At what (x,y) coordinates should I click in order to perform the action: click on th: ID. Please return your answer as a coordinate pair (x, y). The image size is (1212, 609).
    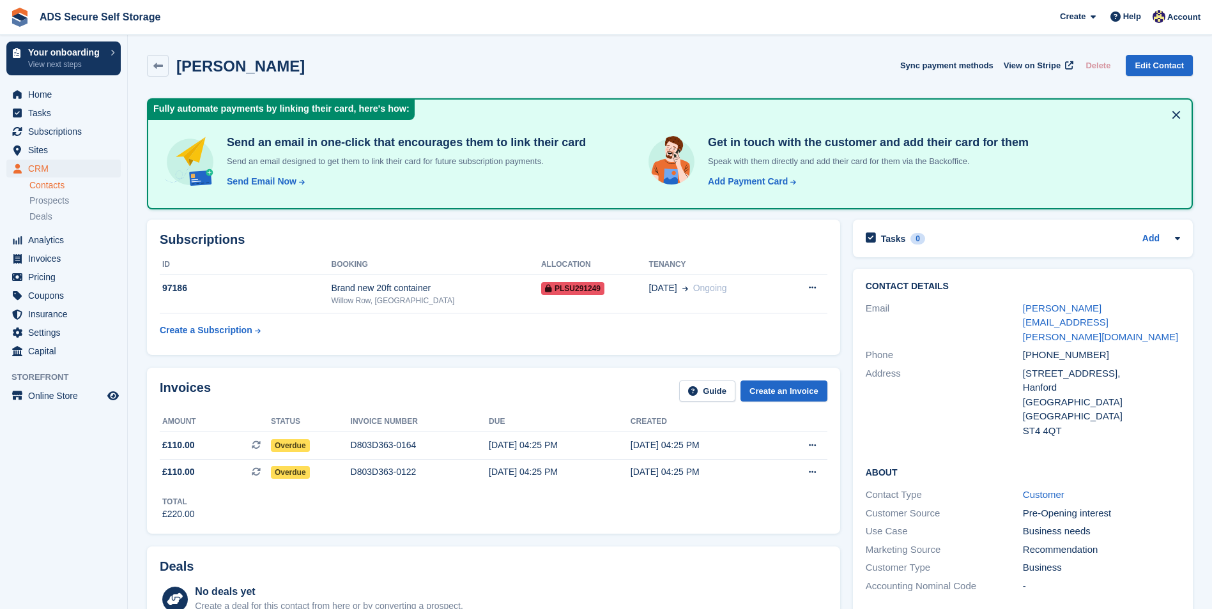
    Looking at the image, I should click on (245, 265).